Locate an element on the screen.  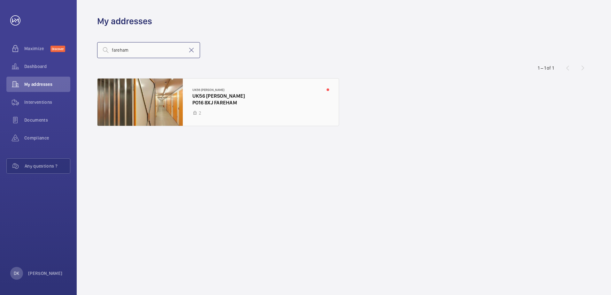
div: 1 – 1 of 1 is located at coordinates (546, 68).